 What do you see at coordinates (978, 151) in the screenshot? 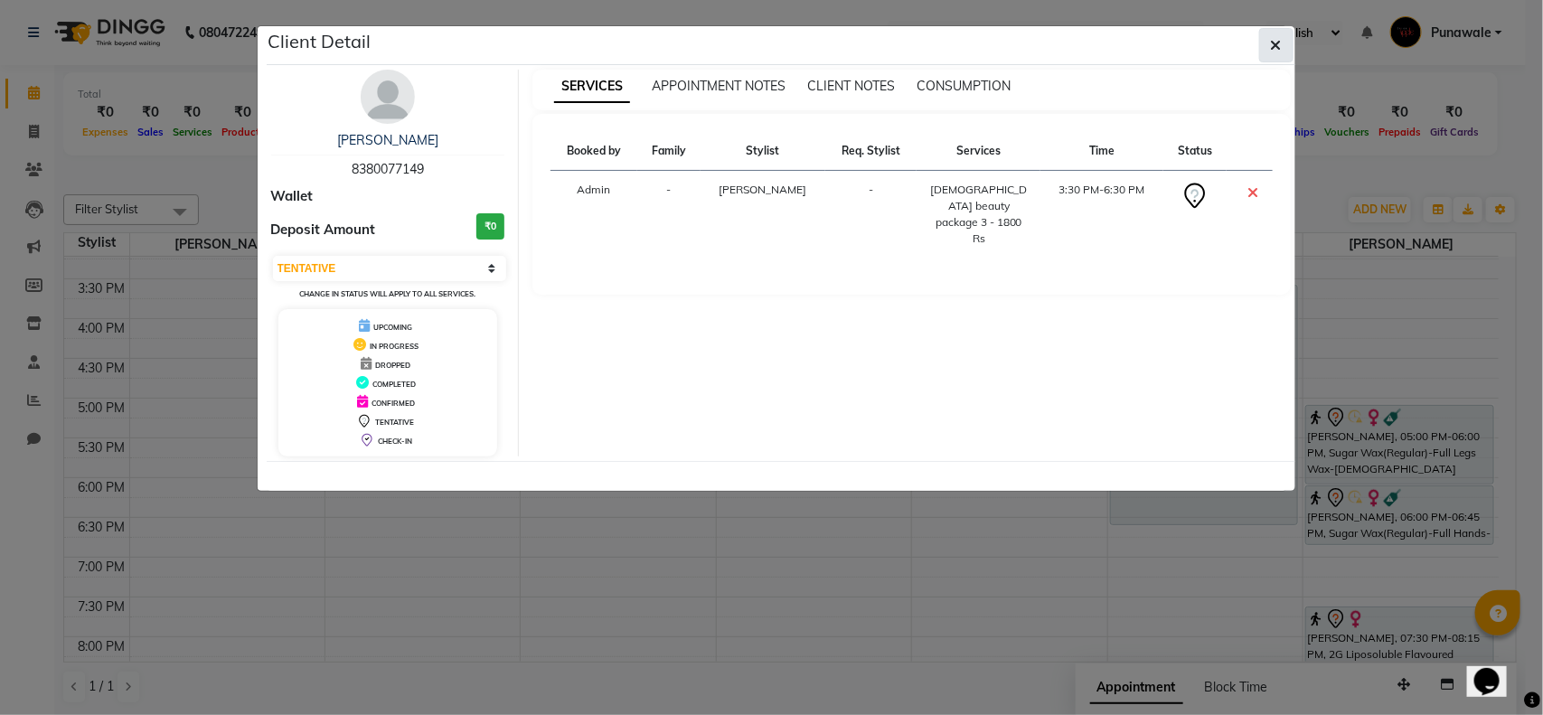
I see `th: Services` at bounding box center [978, 151].